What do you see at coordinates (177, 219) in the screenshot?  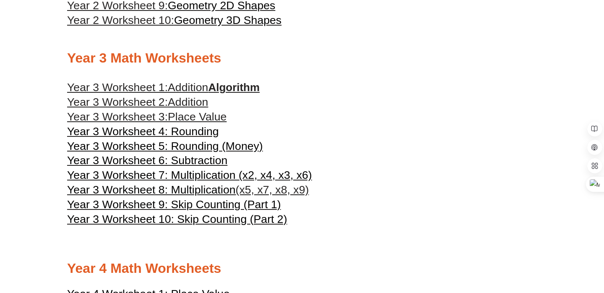 I see `a: Year 3 Worksheet 10: Skip Counting (Part 2)` at bounding box center [177, 219].